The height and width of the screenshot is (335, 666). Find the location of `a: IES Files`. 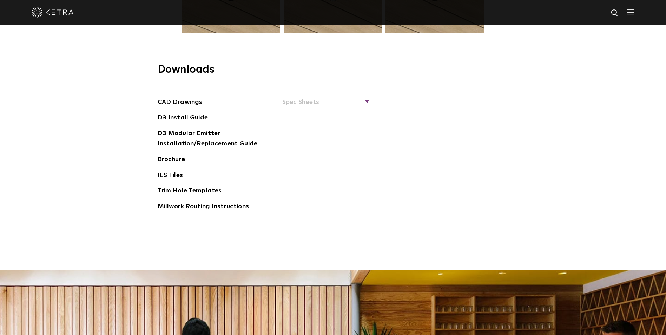

a: IES Files is located at coordinates (170, 176).